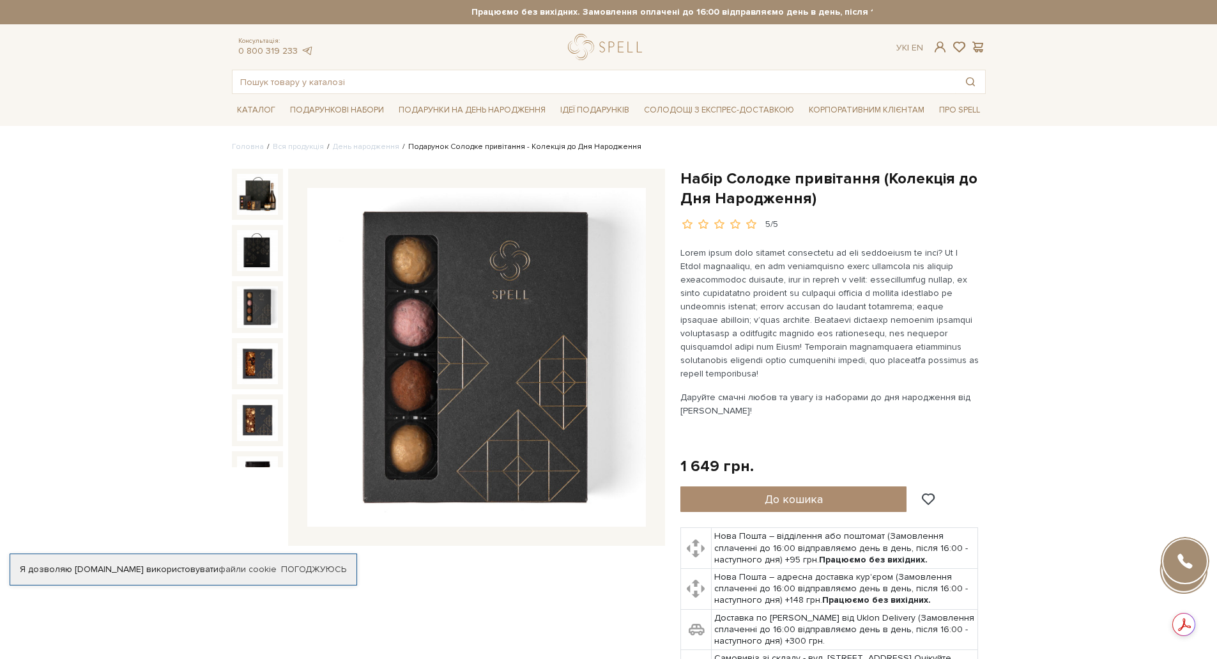 This screenshot has width=1217, height=659. Describe the element at coordinates (594, 82) in the screenshot. I see `input: Пошук товару у каталозі` at that location.